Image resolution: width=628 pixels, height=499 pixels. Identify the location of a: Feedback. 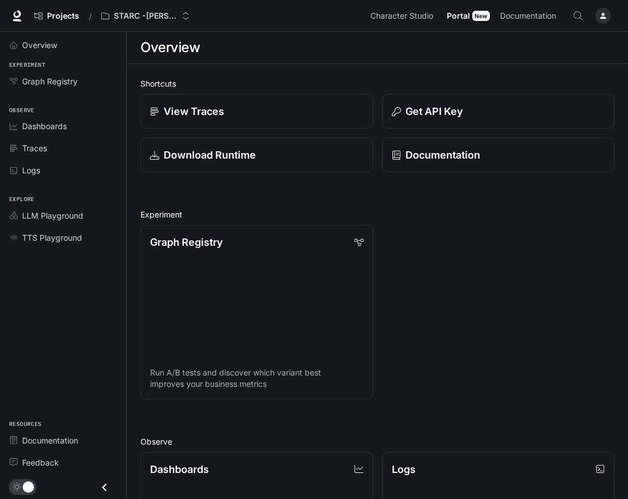
(63, 462).